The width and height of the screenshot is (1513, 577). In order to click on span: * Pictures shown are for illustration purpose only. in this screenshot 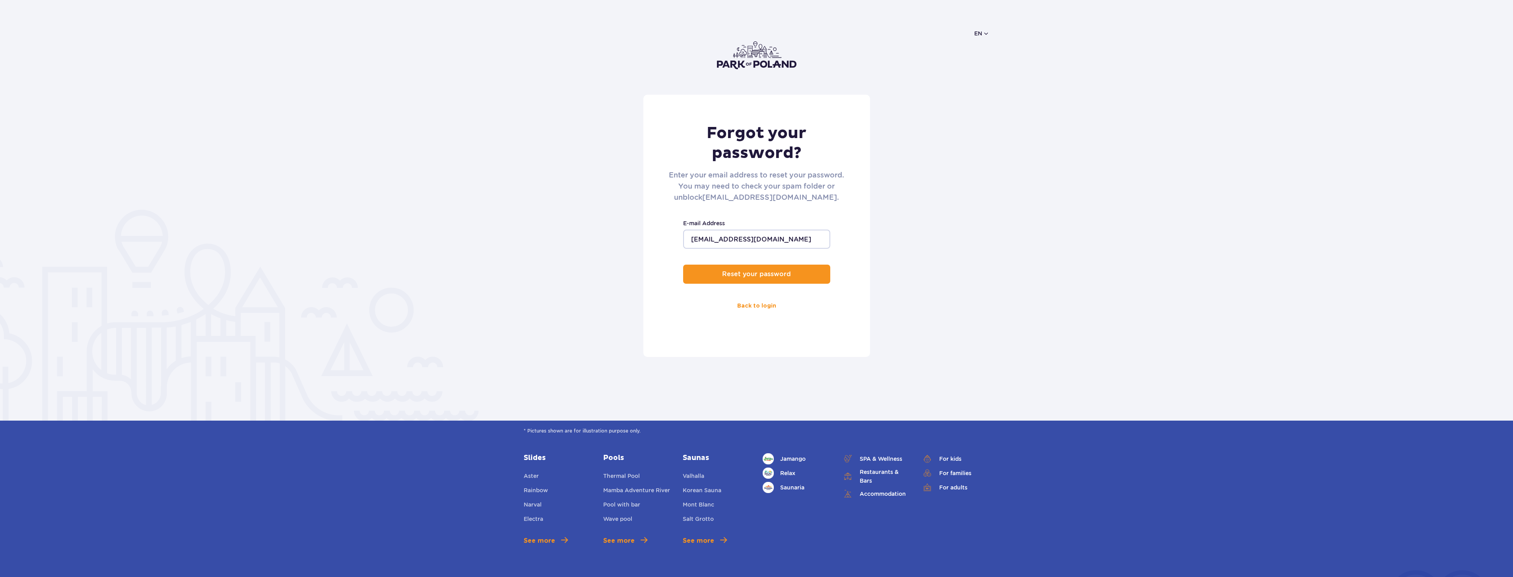, I will do `click(756, 431)`.